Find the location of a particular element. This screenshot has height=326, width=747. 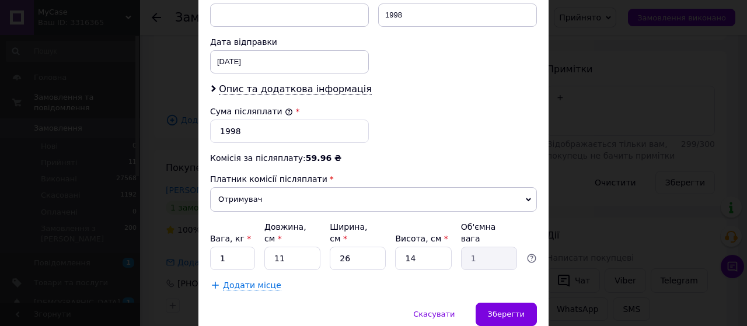

span: 59.96 ₴ is located at coordinates (323, 158).